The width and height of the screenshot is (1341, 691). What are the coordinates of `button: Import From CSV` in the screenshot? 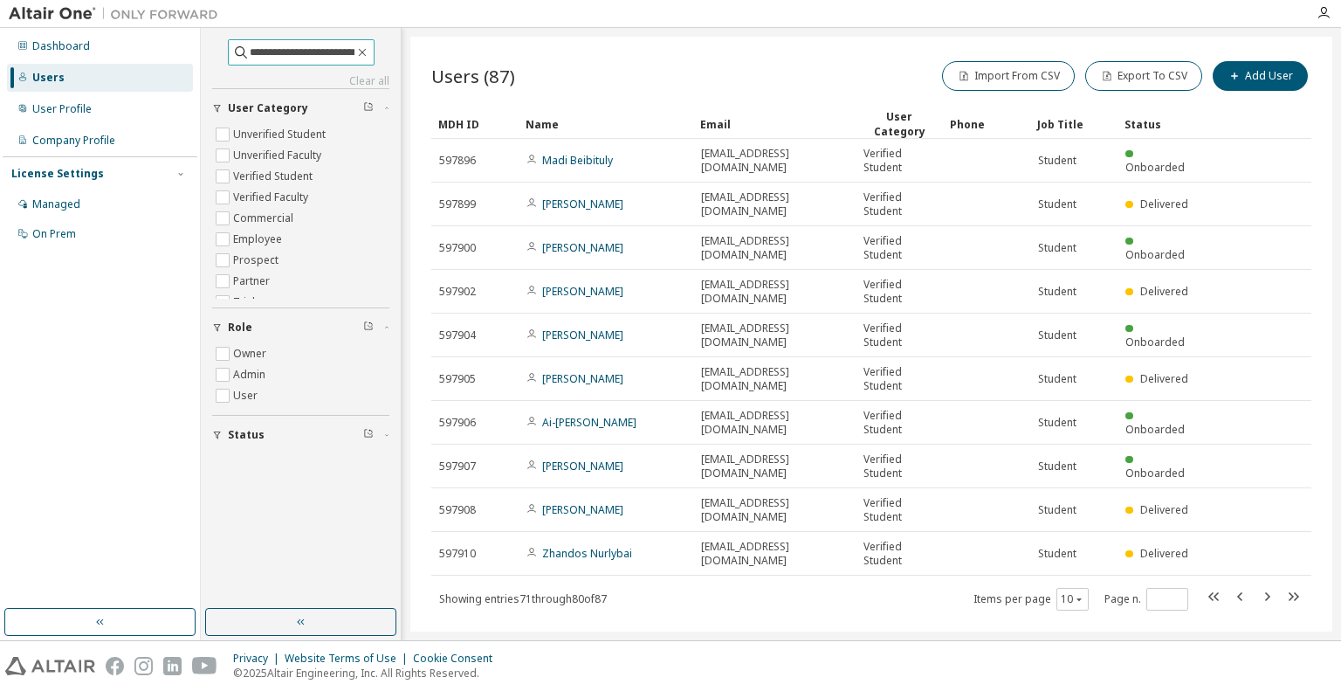 It's located at (1008, 76).